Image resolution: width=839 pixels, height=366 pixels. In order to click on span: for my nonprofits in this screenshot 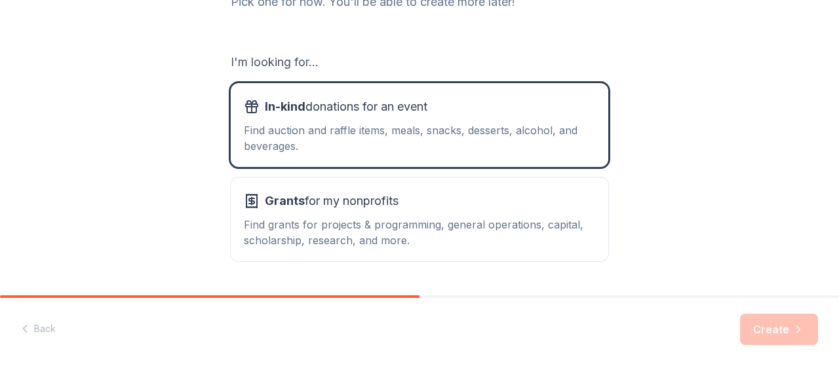, I will do `click(332, 201)`.